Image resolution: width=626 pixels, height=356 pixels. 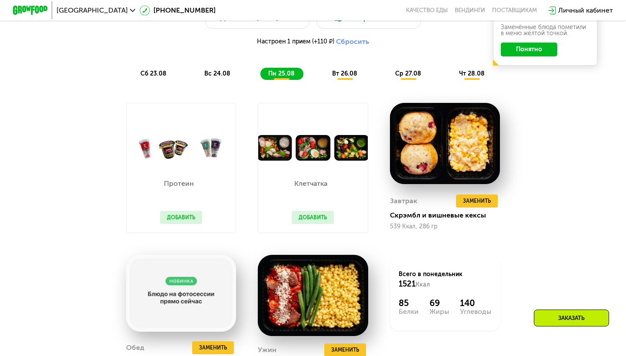 What do you see at coordinates (408, 73) in the screenshot?
I see `span: ср 27.08` at bounding box center [408, 73].